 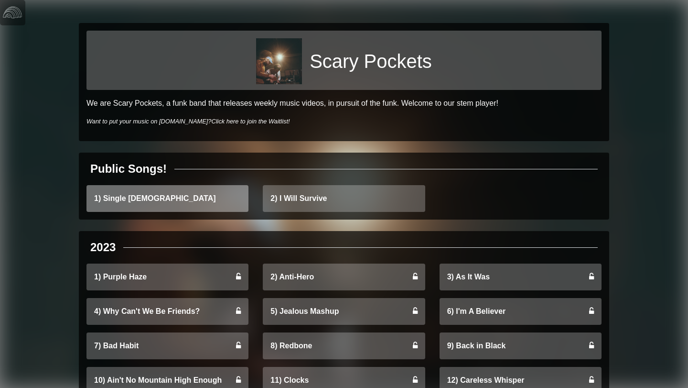 I want to click on a: Click here to join the Waitlist!, so click(x=250, y=121).